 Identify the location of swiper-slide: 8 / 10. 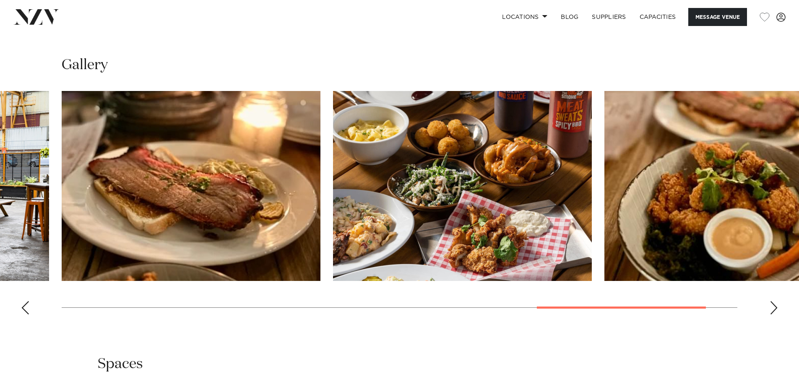
(191, 186).